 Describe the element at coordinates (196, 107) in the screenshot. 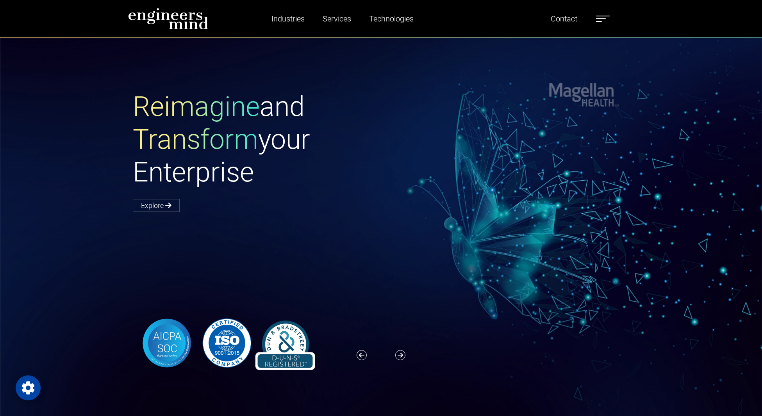

I see `span: Reimagine` at that location.